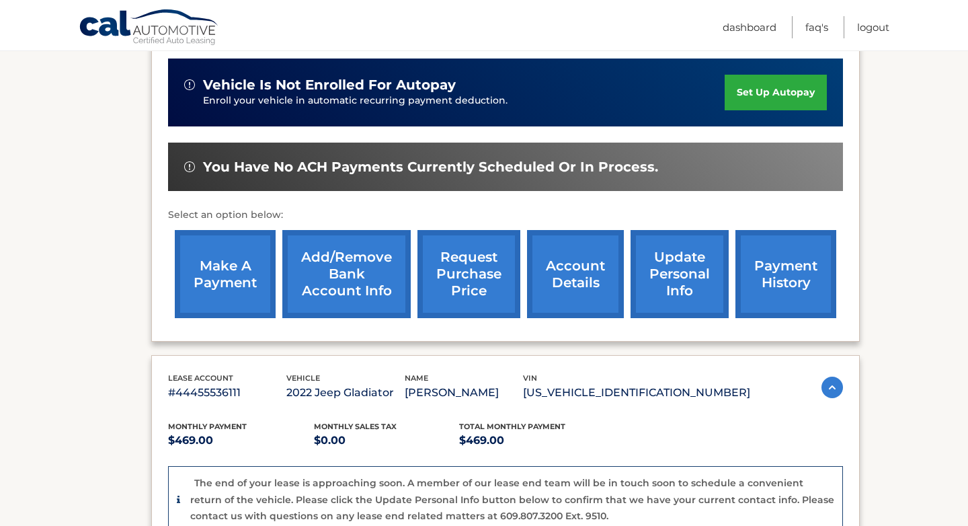 Image resolution: width=968 pixels, height=526 pixels. Describe the element at coordinates (832, 387) in the screenshot. I see `img: accordion-active.svg` at that location.